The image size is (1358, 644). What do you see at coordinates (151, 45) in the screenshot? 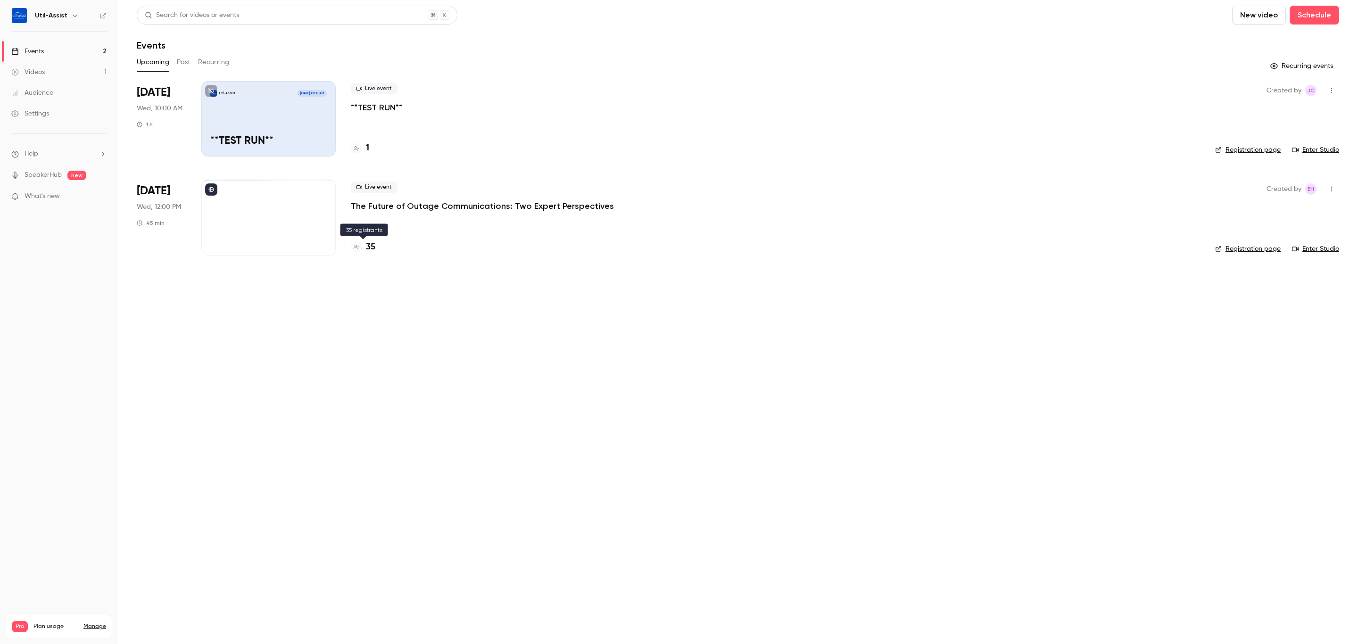
I see `h1: Events` at bounding box center [151, 45].